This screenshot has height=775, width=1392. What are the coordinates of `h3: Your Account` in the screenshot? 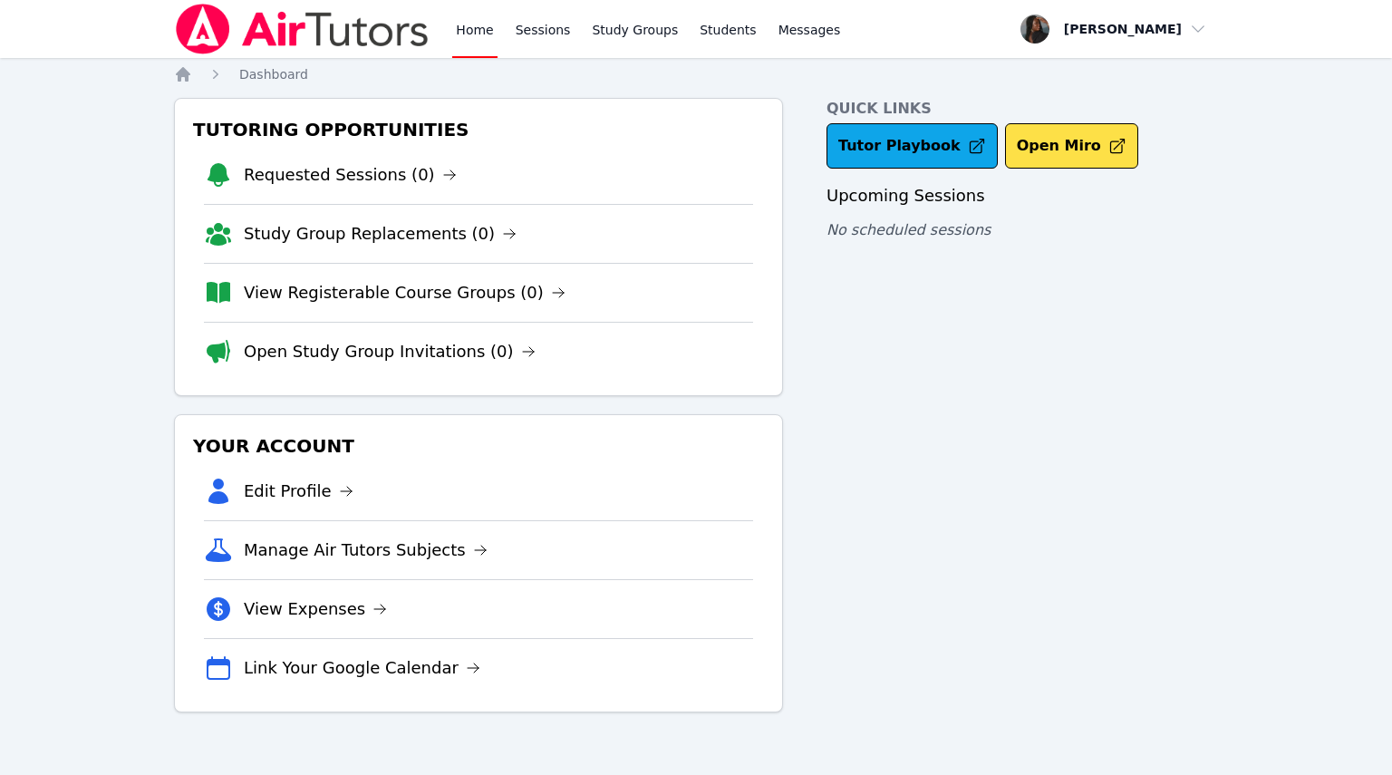 It's located at (478, 446).